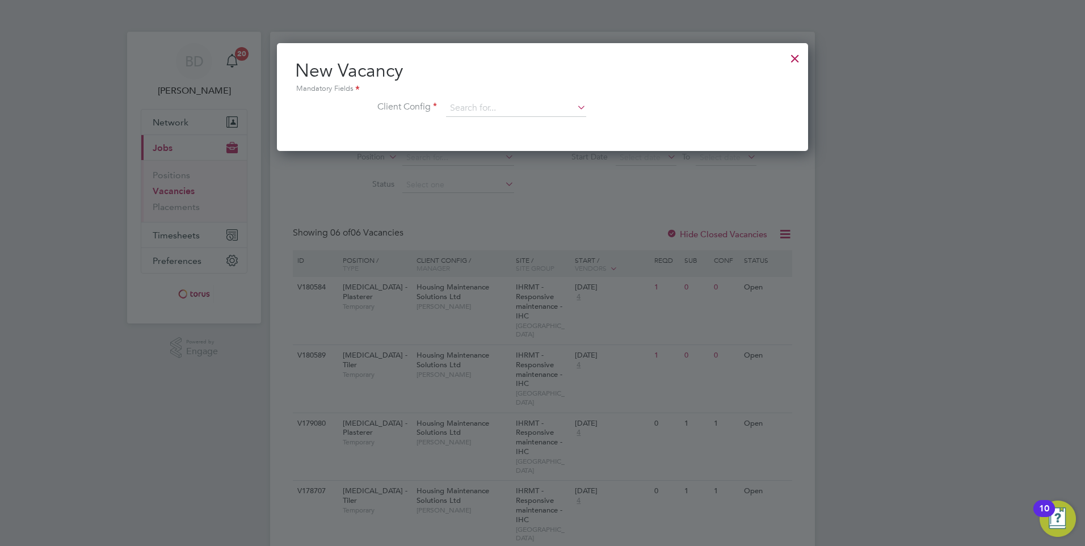 The image size is (1085, 546). I want to click on button: Open Resource Center, 10 new notifications, so click(1058, 519).